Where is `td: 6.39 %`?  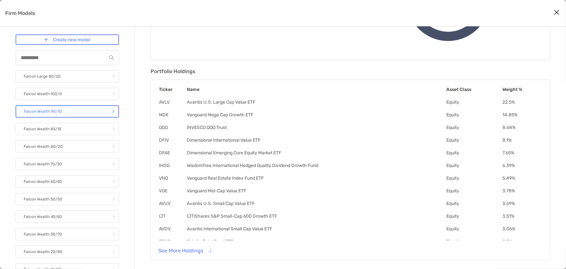
td: 6.39 % is located at coordinates (523, 165).